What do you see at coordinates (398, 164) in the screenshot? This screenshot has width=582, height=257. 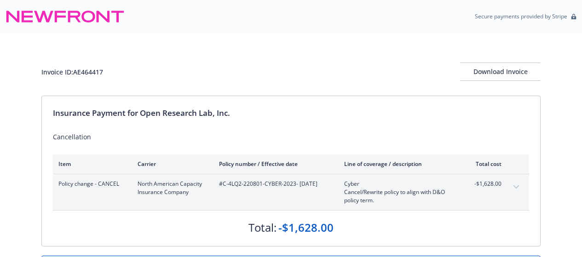 I see `div: Line of coverage / description` at bounding box center [398, 164].